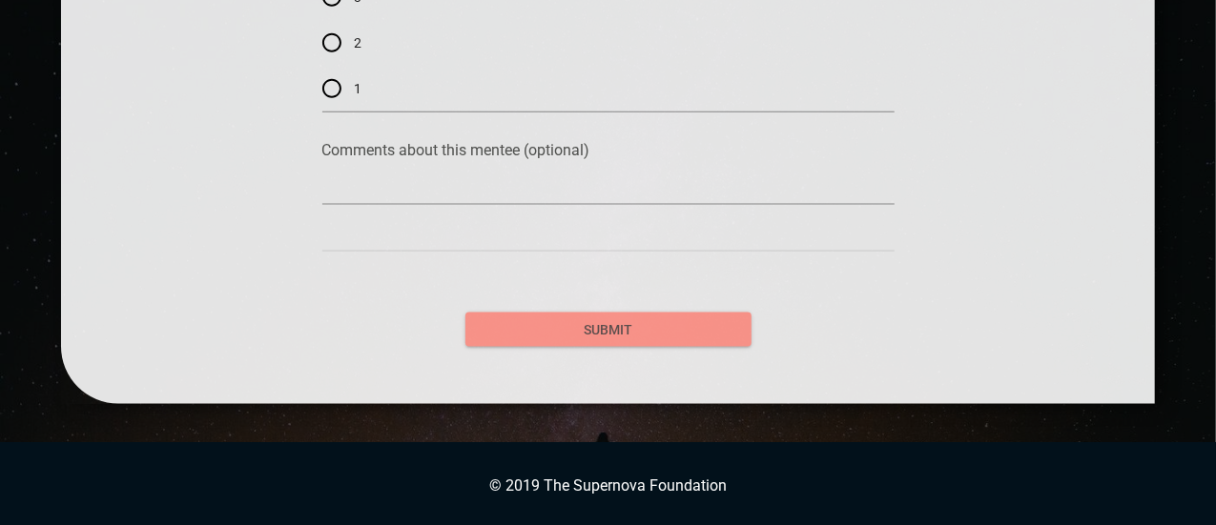 The height and width of the screenshot is (525, 1216). Describe the element at coordinates (608, 150) in the screenshot. I see `p: Comments about this mentee (optional)` at that location.